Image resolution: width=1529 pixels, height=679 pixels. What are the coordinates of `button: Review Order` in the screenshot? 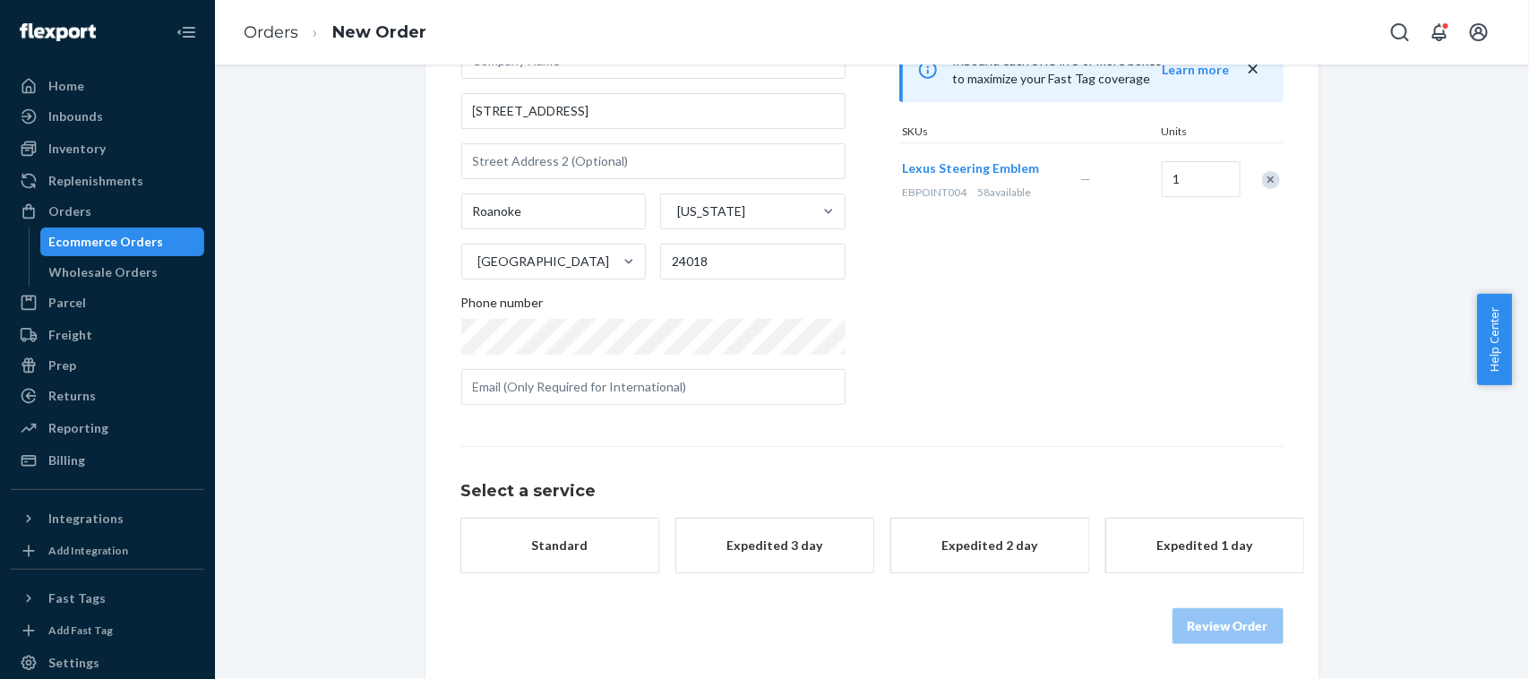 It's located at (1228, 626).